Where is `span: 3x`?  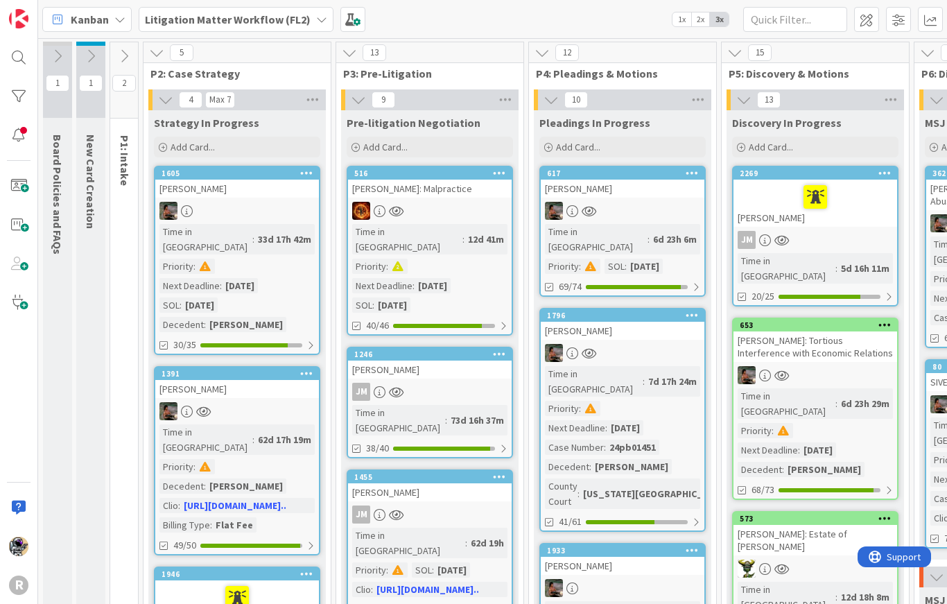 span: 3x is located at coordinates (719, 19).